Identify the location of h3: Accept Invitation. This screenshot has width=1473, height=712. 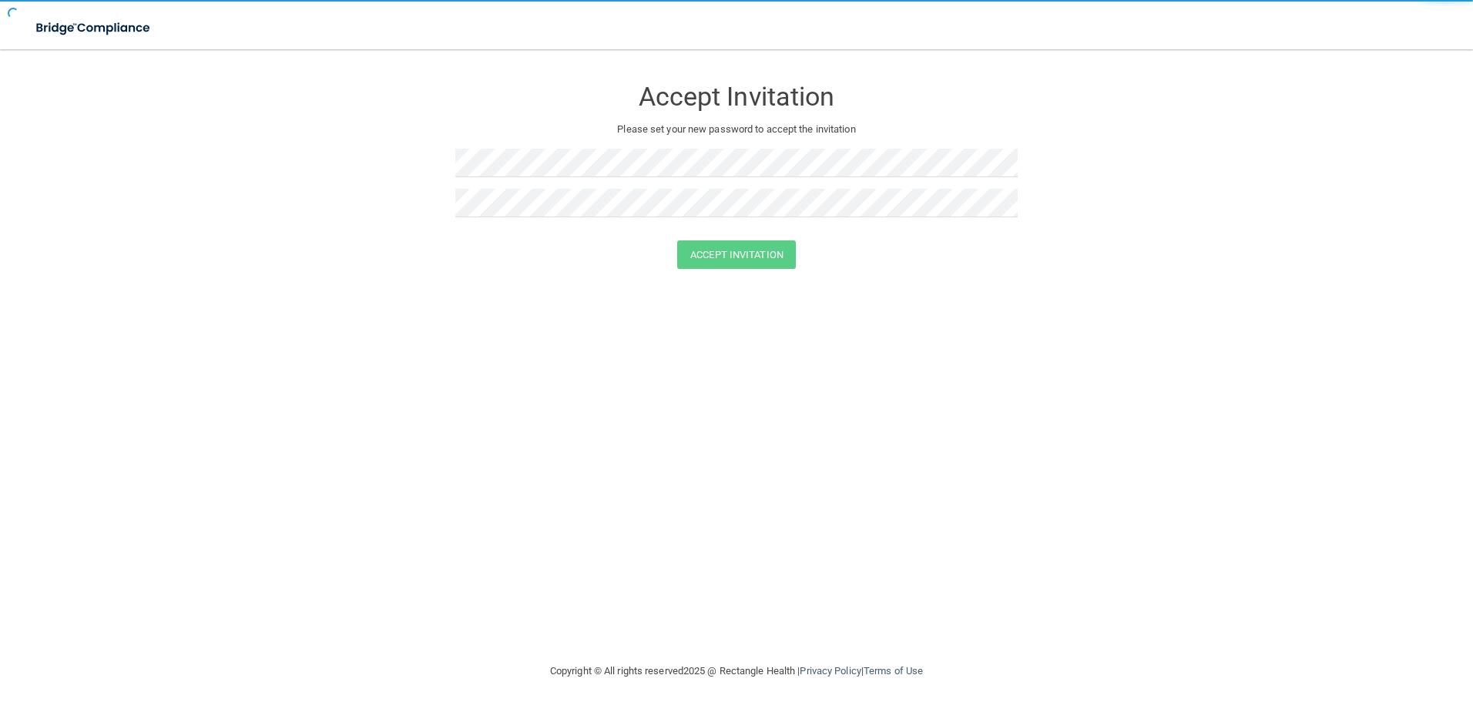
(736, 96).